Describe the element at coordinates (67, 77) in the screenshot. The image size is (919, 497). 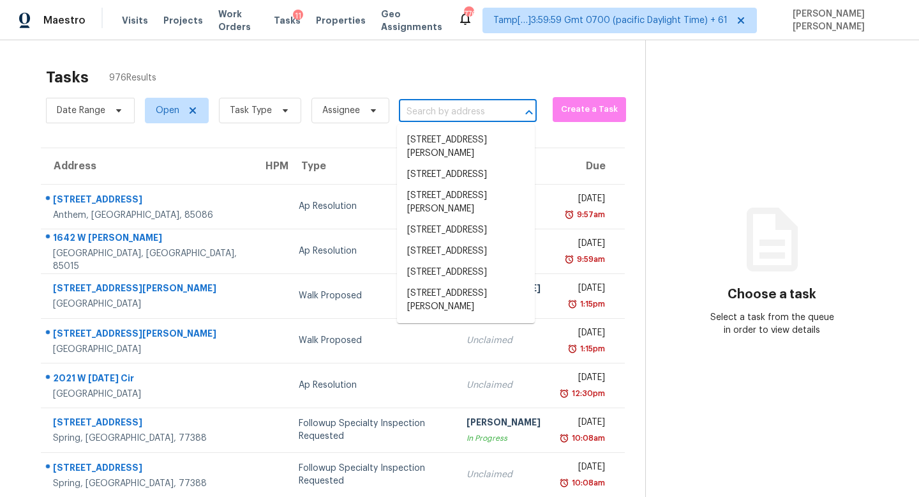
I see `h2: Tasks` at that location.